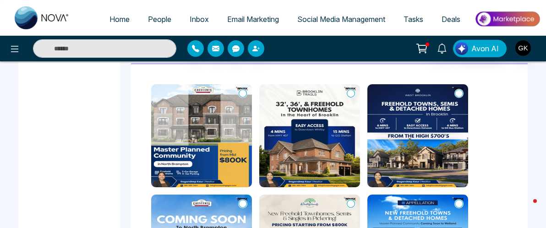  Describe the element at coordinates (42, 18) in the screenshot. I see `img: Nova CRM Logo` at that location.